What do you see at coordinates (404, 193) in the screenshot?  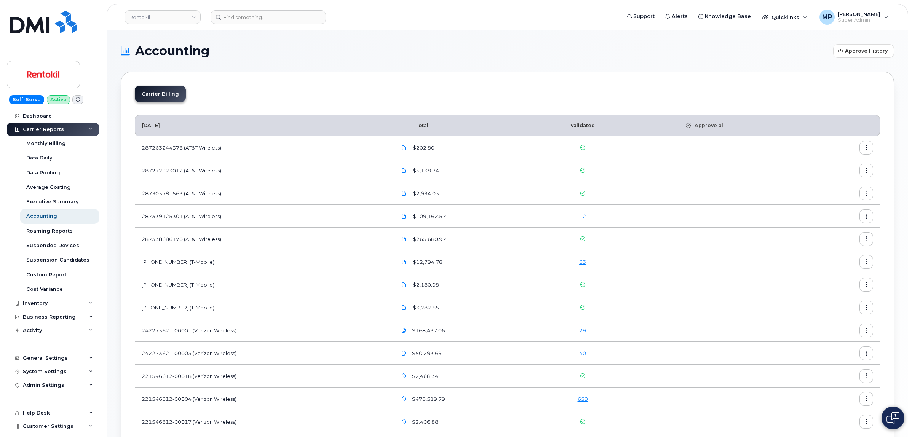 I see `a: RTK.287303781563_20250804_F.pdf` at bounding box center [404, 193].